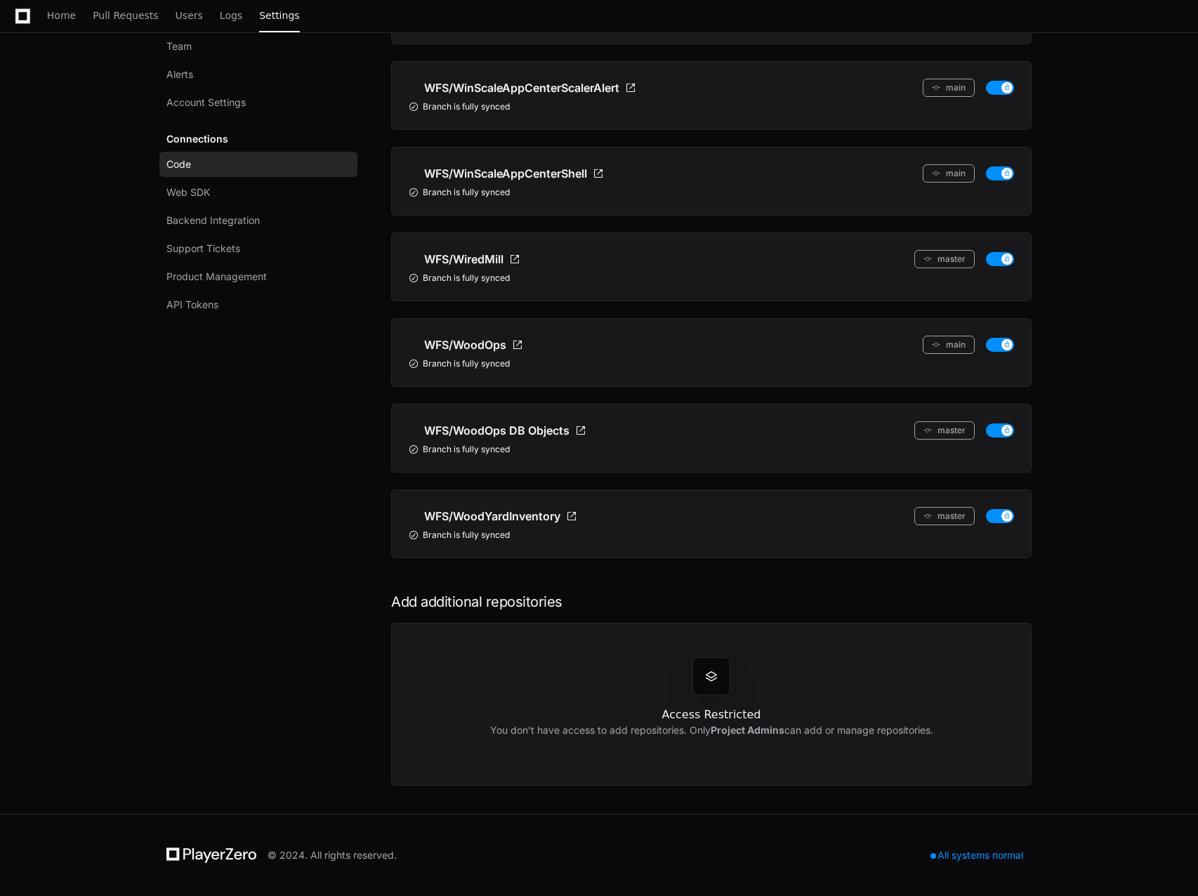 This screenshot has width=1198, height=896. I want to click on a: WFS/WinScaleAppCenterShell, so click(506, 173).